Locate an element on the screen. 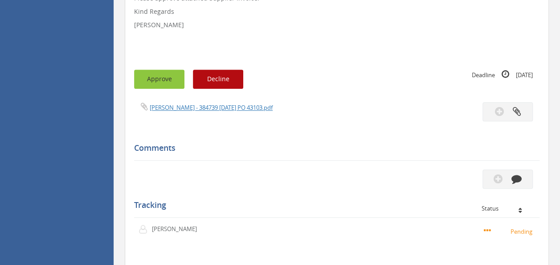 The width and height of the screenshot is (560, 265). h5: Tracking is located at coordinates (333, 205).